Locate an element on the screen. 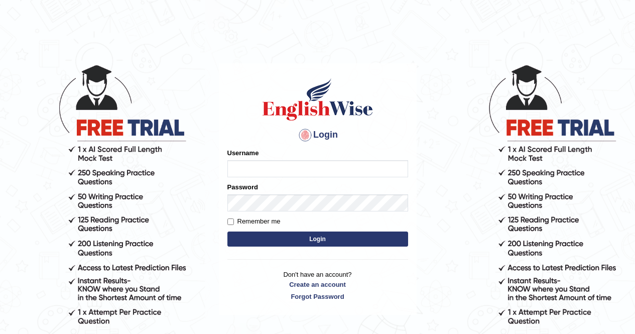 The height and width of the screenshot is (334, 635). h4: Login is located at coordinates (318, 135).